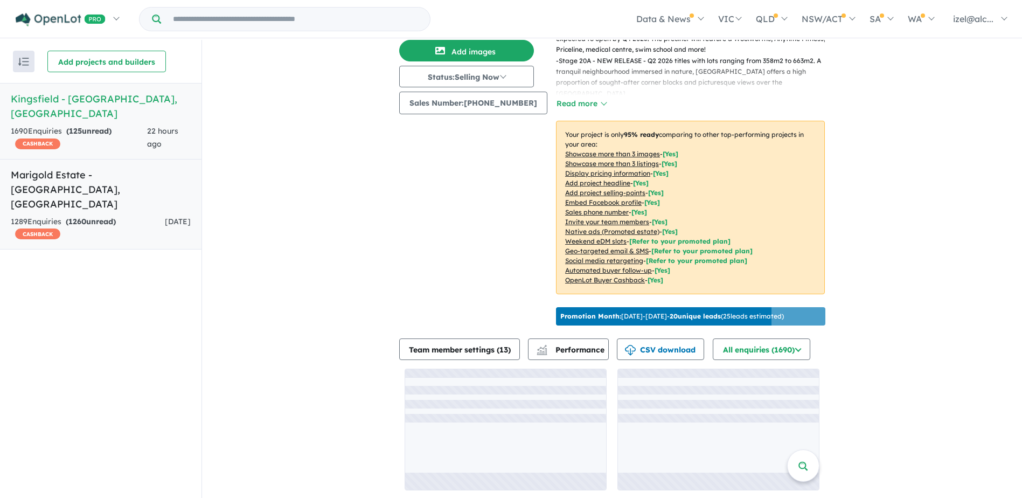 The height and width of the screenshot is (498, 1022). Describe the element at coordinates (612, 231) in the screenshot. I see `u: Native ads (Promoted estate)` at that location.